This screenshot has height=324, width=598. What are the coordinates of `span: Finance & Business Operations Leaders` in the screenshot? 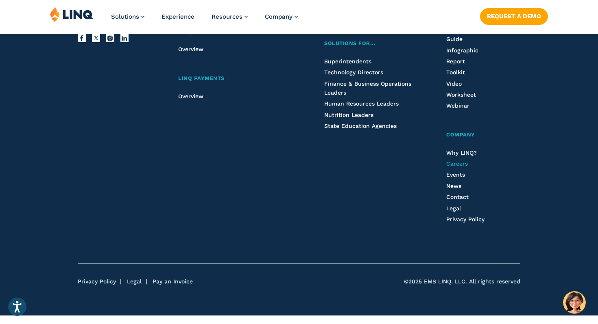 It's located at (368, 88).